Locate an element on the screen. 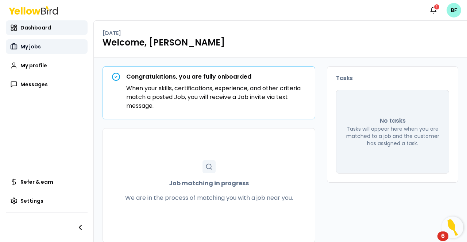  a: Refer & earn is located at coordinates (47, 182).